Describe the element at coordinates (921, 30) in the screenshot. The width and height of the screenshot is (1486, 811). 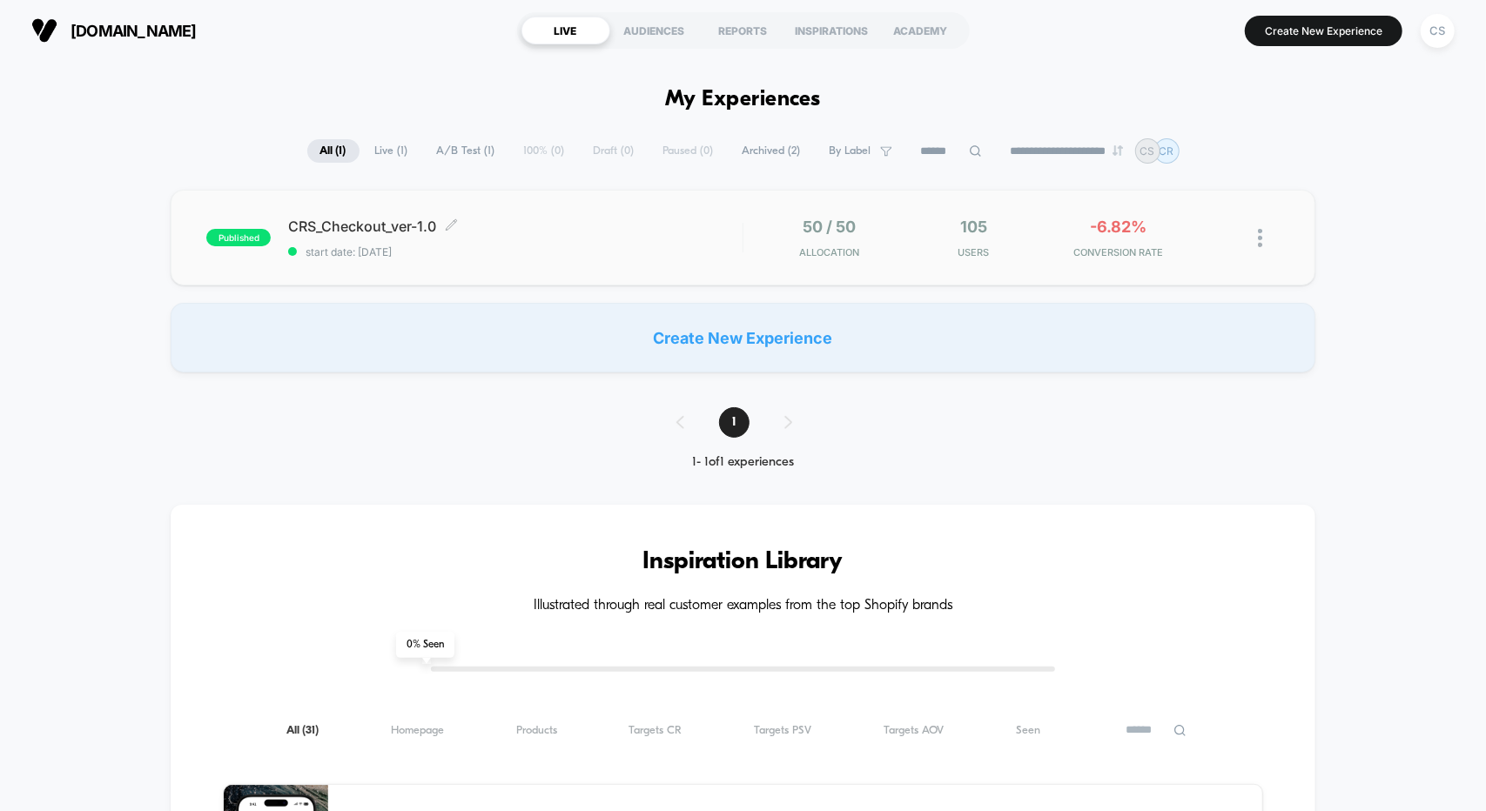
I see `div: ACADEMY` at that location.